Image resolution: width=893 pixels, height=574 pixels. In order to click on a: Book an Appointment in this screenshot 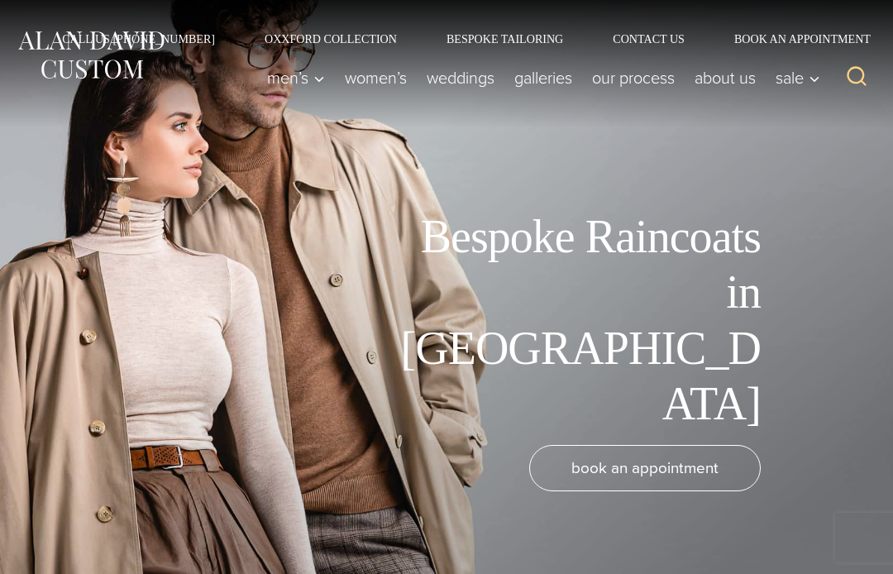, I will do `click(793, 39)`.